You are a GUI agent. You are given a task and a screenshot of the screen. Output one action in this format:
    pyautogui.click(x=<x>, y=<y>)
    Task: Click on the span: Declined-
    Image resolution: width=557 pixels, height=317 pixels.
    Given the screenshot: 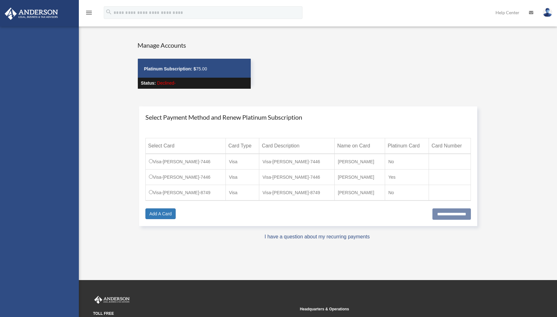 What is the action you would take?
    pyautogui.click(x=166, y=83)
    